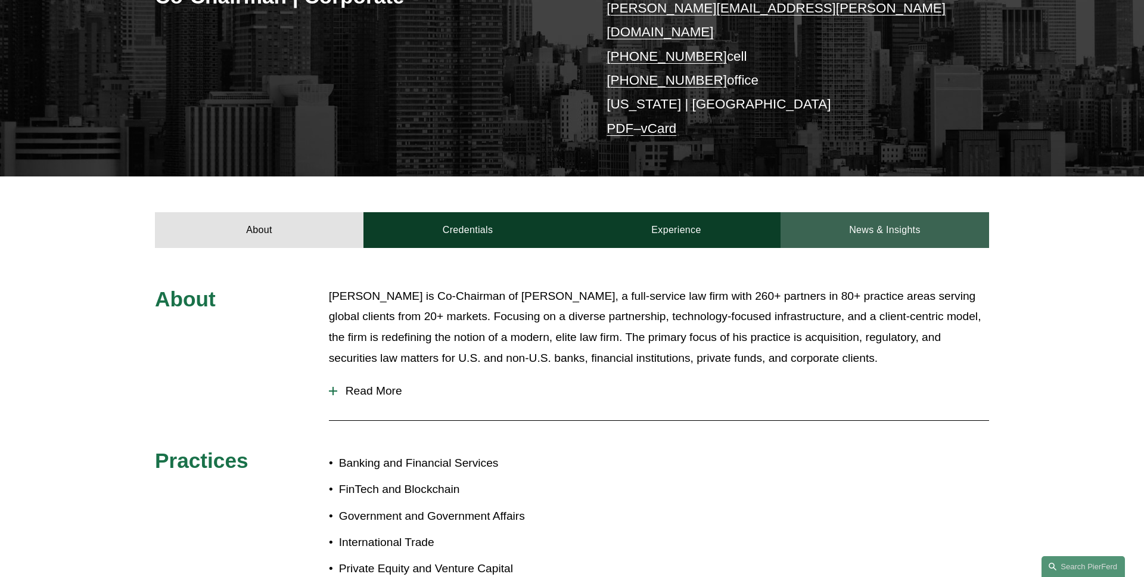 The width and height of the screenshot is (1144, 577). What do you see at coordinates (659, 128) in the screenshot?
I see `a: vCard` at bounding box center [659, 128].